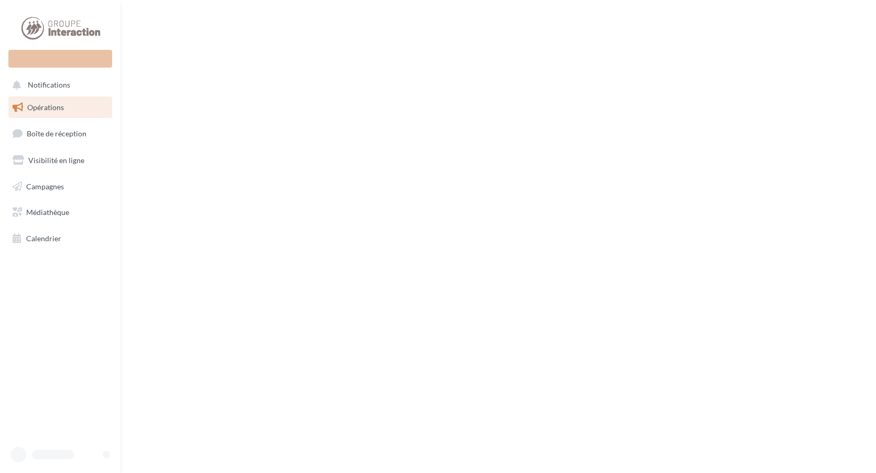 Image resolution: width=876 pixels, height=473 pixels. Describe the element at coordinates (60, 238) in the screenshot. I see `a: Calendrier` at that location.